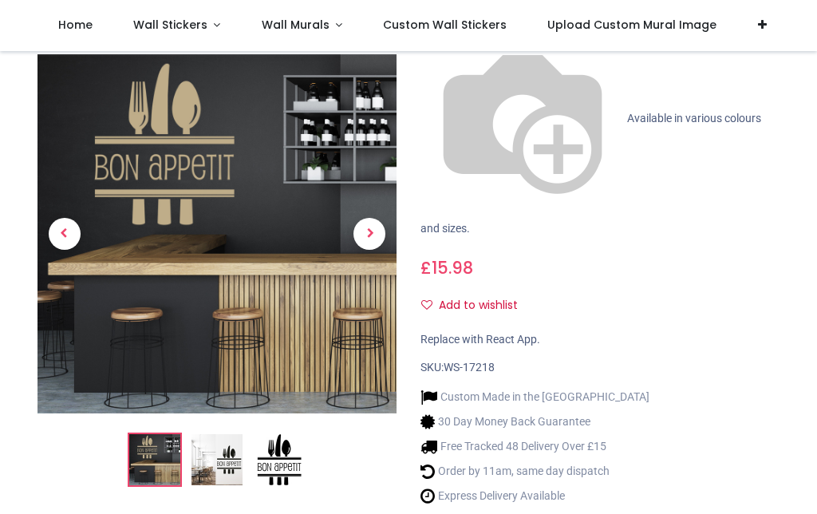  Describe the element at coordinates (535, 495) in the screenshot. I see `li: Express Delivery Available` at that location.